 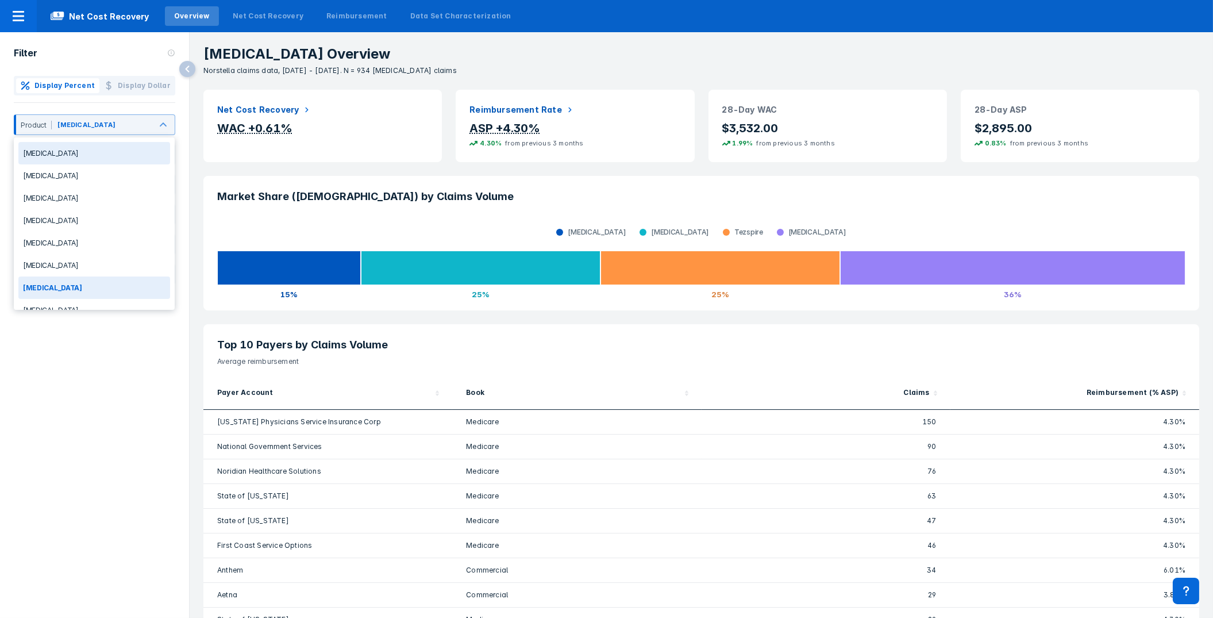 What do you see at coordinates (743, 232) in the screenshot?
I see `div: Tezspire` at bounding box center [743, 232].